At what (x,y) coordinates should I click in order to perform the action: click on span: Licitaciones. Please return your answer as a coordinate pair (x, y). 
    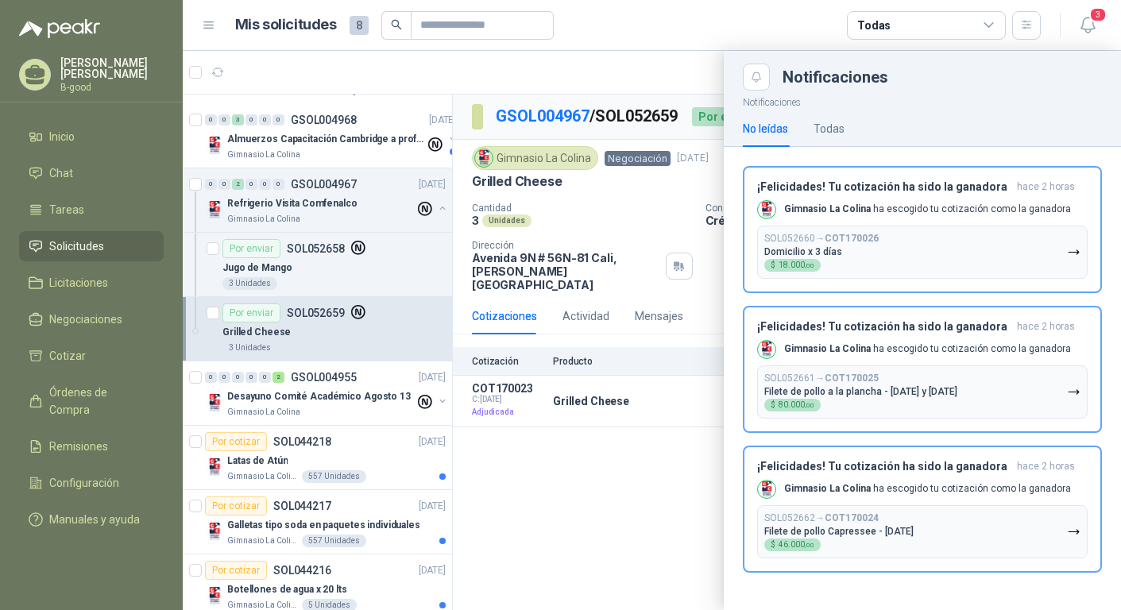
    Looking at the image, I should click on (79, 283).